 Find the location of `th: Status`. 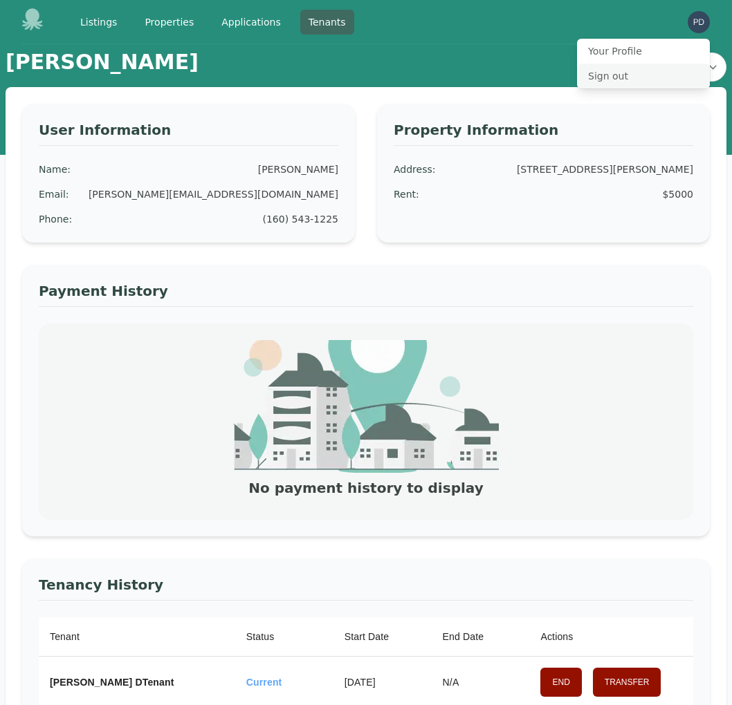

th: Status is located at coordinates (284, 637).